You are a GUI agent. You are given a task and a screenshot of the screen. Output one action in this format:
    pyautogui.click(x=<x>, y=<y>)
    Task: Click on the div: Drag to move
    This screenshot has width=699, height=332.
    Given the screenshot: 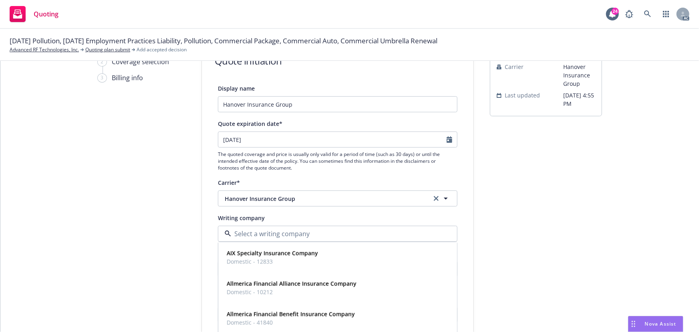 What is the action you would take?
    pyautogui.click(x=633, y=324)
    